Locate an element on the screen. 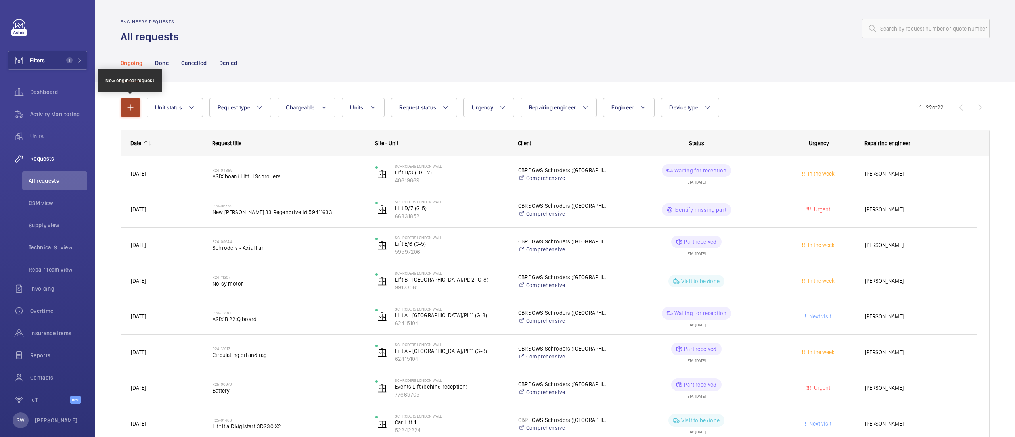 The height and width of the screenshot is (437, 1015). p: Done is located at coordinates (161, 63).